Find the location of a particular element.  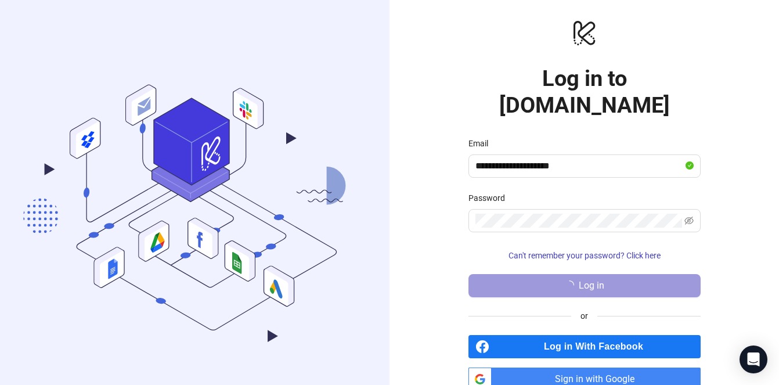

div: Open Intercom Messenger is located at coordinates (754, 359).